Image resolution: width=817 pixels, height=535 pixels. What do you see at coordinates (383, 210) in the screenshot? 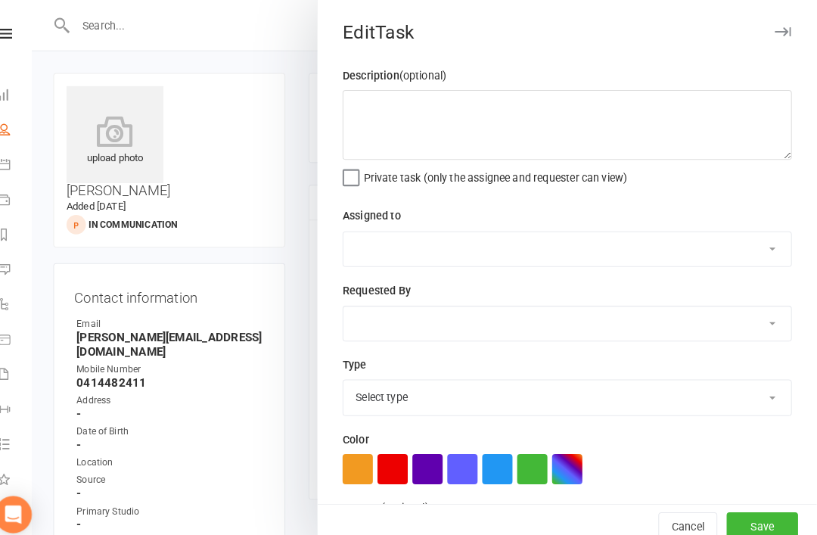
I see `label: Assigned to` at bounding box center [383, 210].